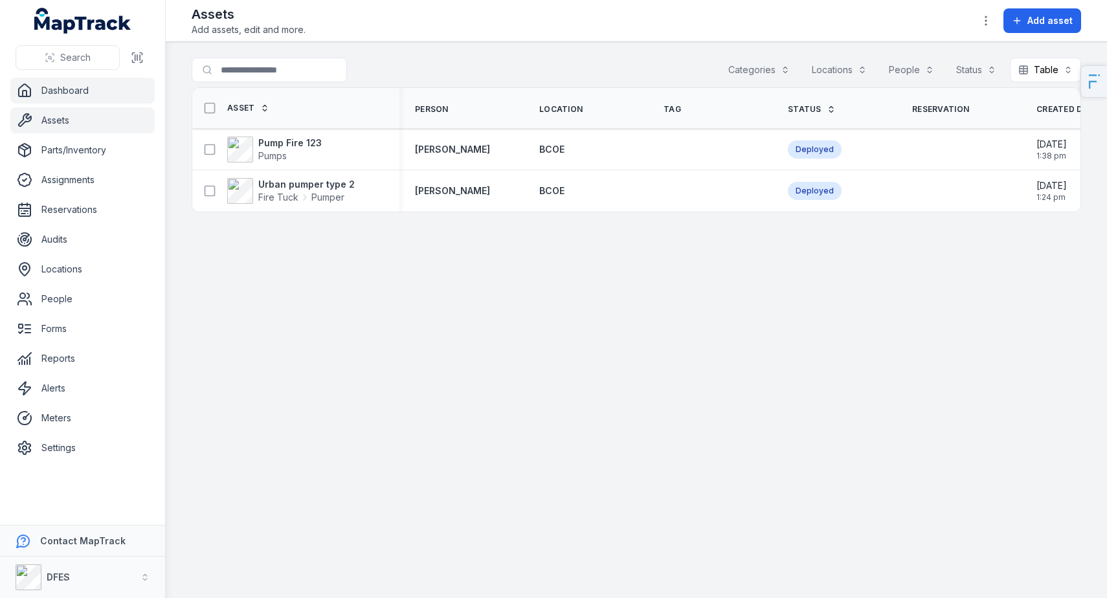 Image resolution: width=1107 pixels, height=598 pixels. What do you see at coordinates (82, 388) in the screenshot?
I see `a: Alerts` at bounding box center [82, 388].